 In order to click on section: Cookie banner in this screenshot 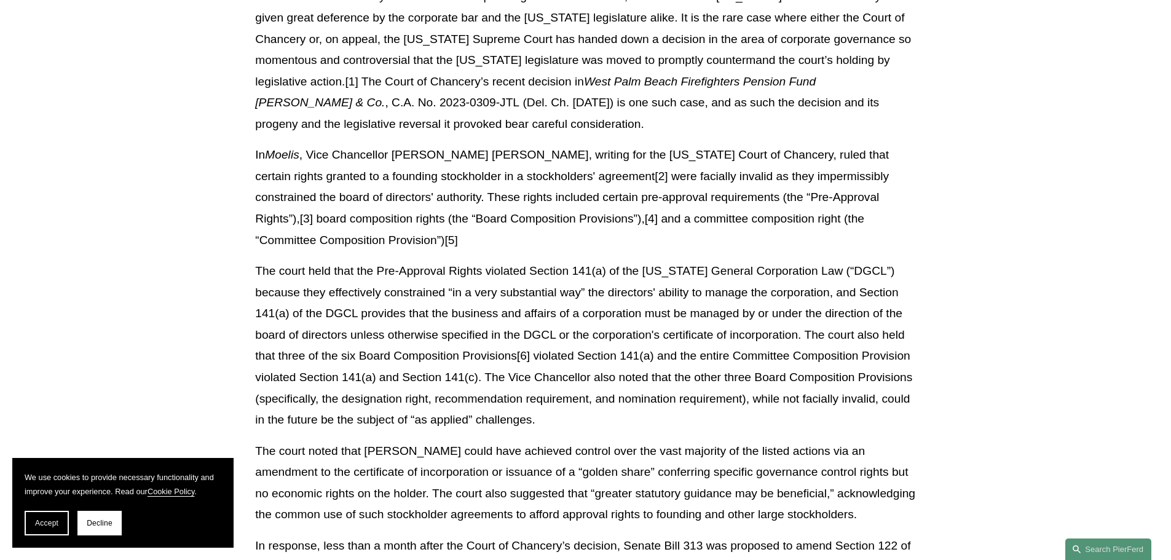, I will do `click(123, 503)`.